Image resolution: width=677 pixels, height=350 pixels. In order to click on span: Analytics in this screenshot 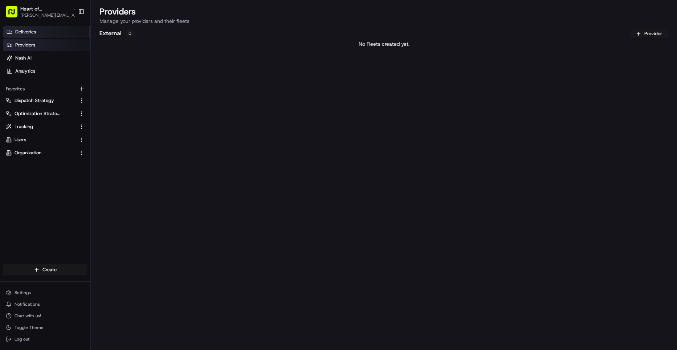, I will do `click(25, 71)`.